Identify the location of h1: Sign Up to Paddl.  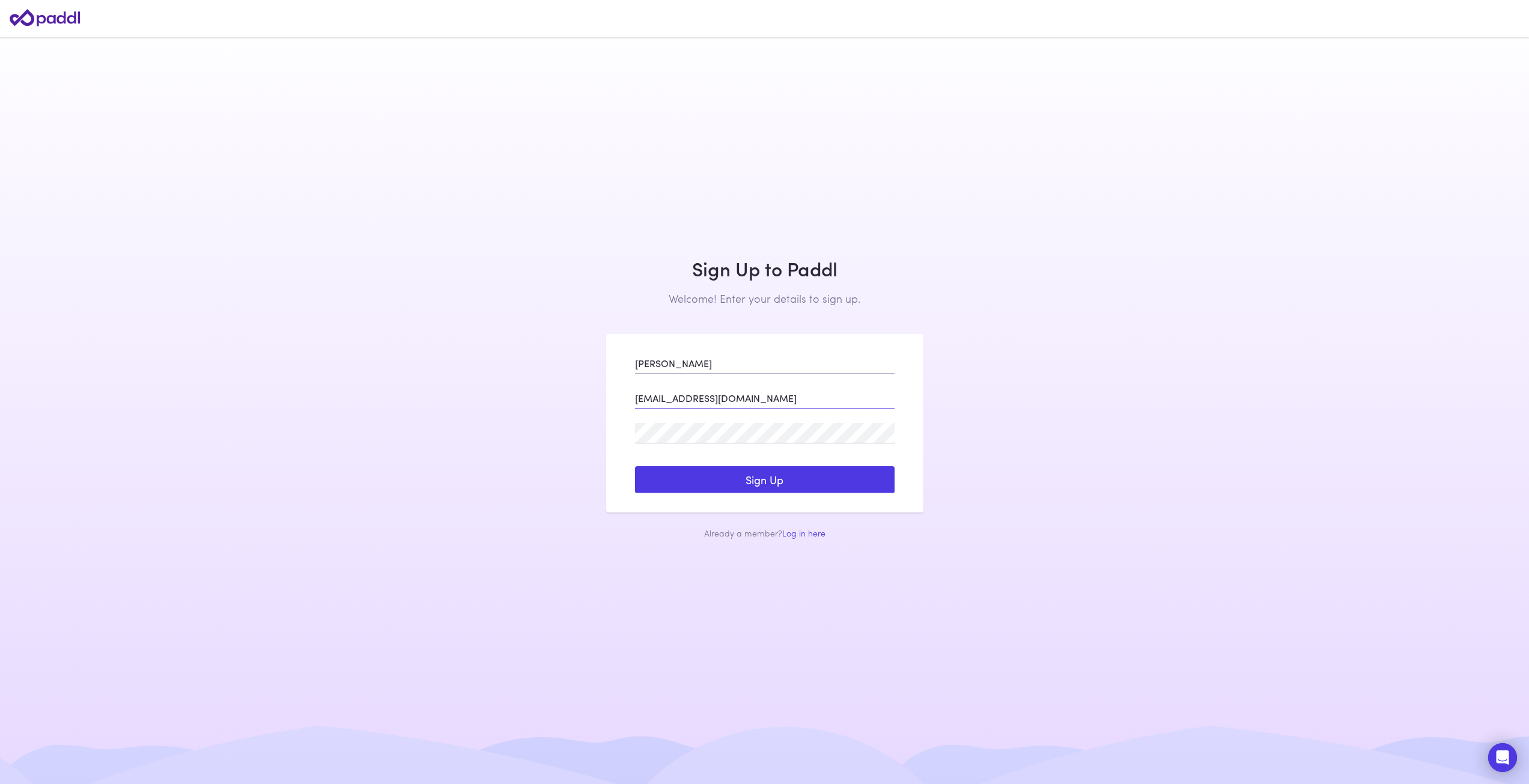
(764, 268).